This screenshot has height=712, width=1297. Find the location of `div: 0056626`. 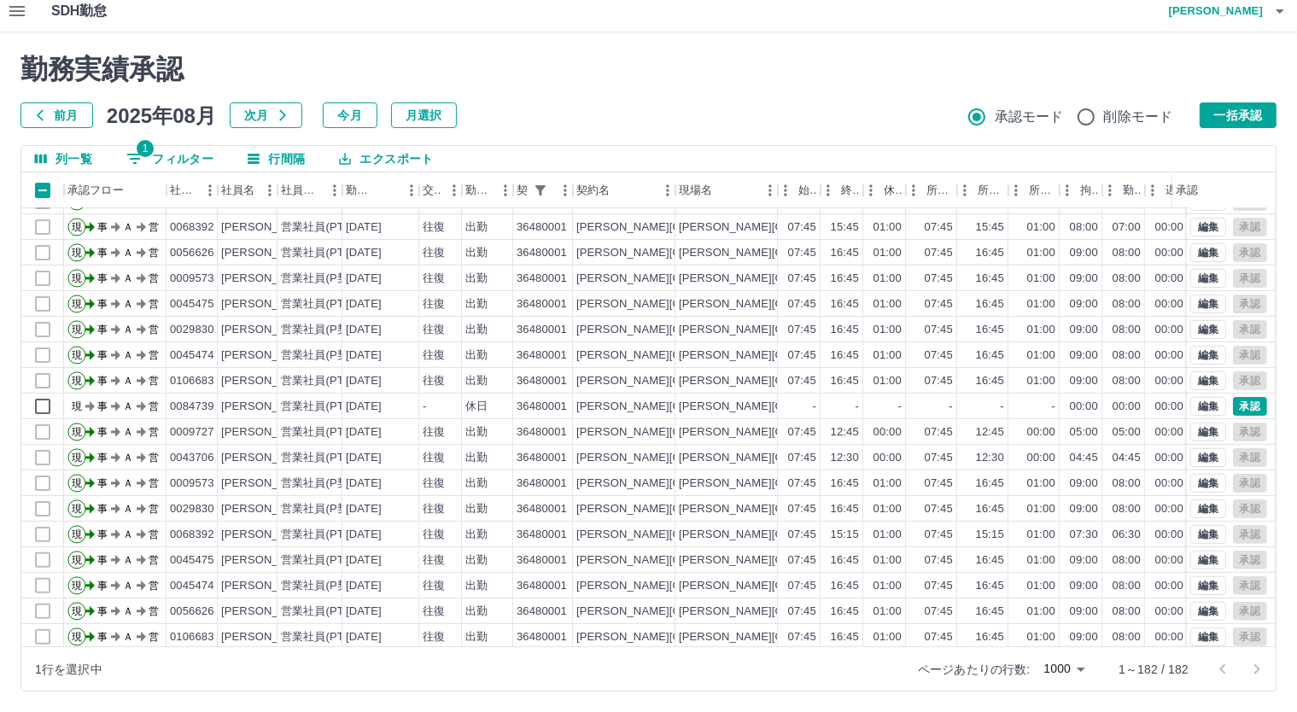

div: 0056626 is located at coordinates (192, 253).